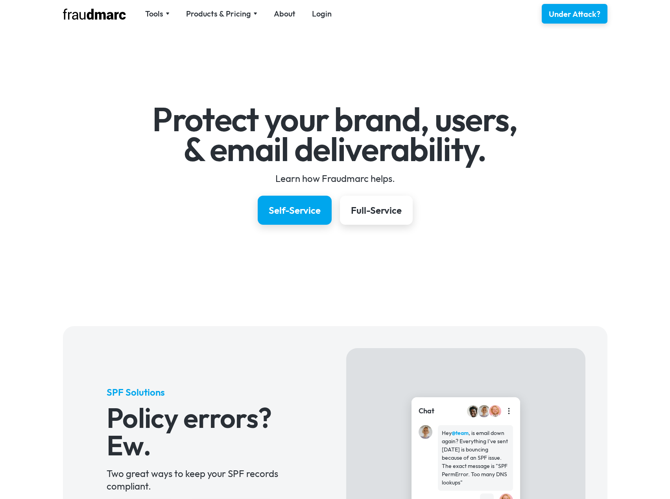  Describe the element at coordinates (376, 210) in the screenshot. I see `a: Full-Service` at that location.